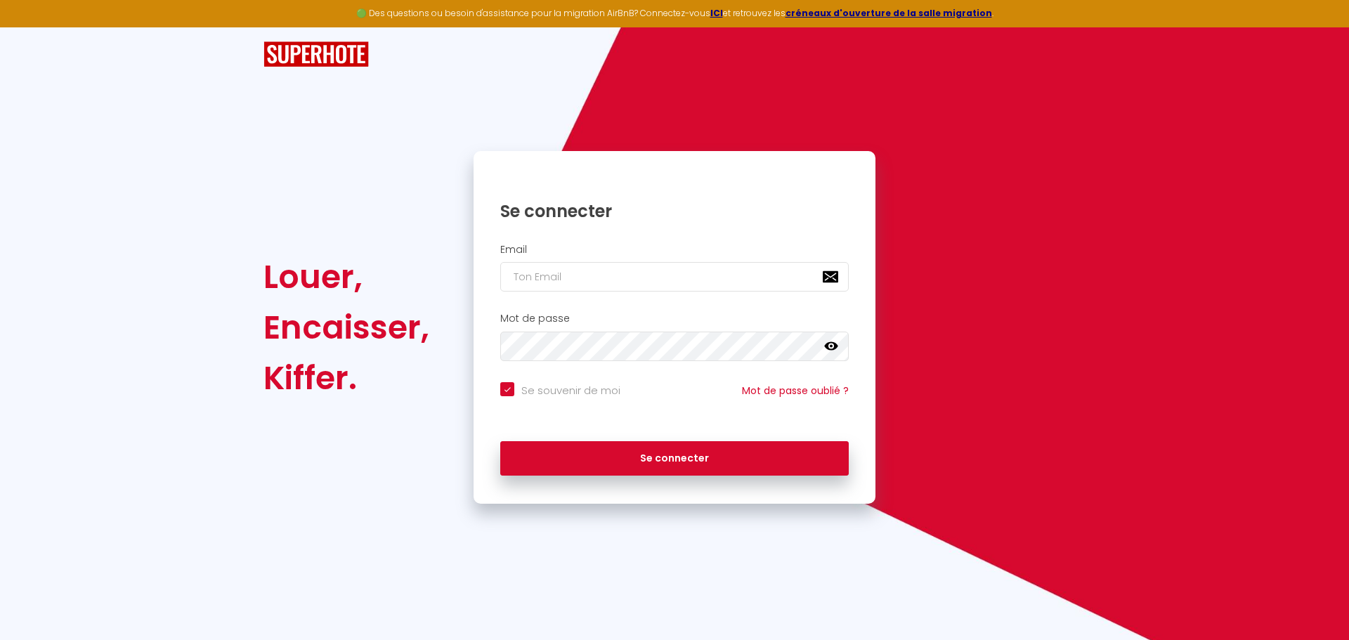 The width and height of the screenshot is (1349, 640). Describe the element at coordinates (717, 13) in the screenshot. I see `a: ICI` at that location.